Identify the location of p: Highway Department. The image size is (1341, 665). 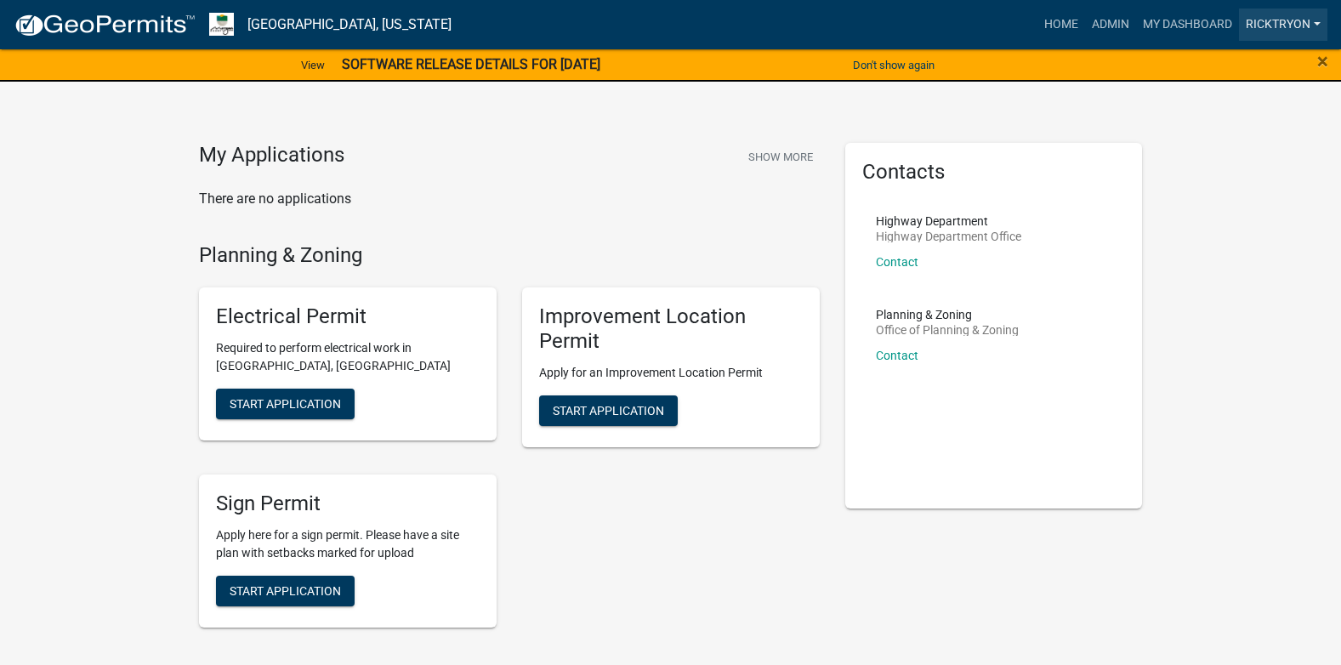
(948, 221).